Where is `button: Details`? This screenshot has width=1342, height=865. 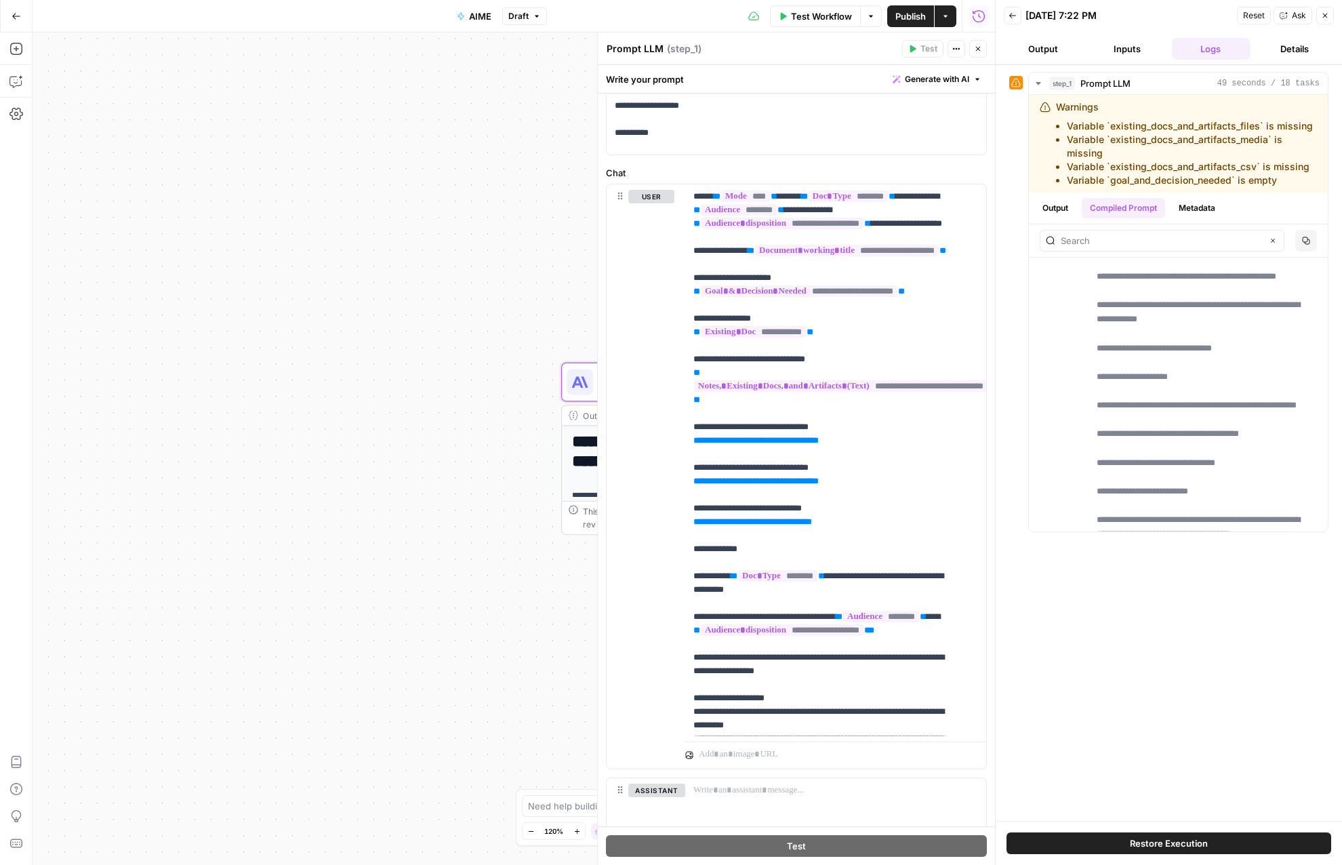
button: Details is located at coordinates (1295, 49).